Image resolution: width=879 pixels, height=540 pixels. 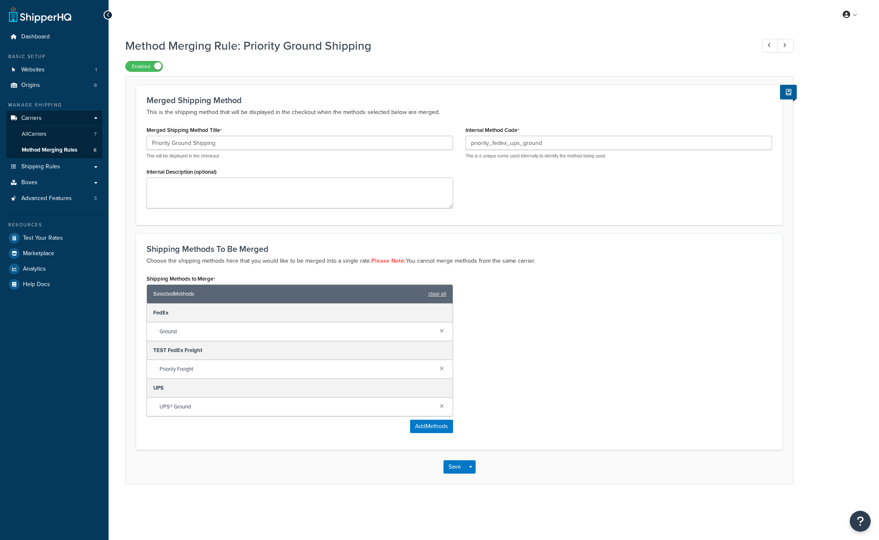 I want to click on p: This will be displayed in the checkout, so click(x=300, y=156).